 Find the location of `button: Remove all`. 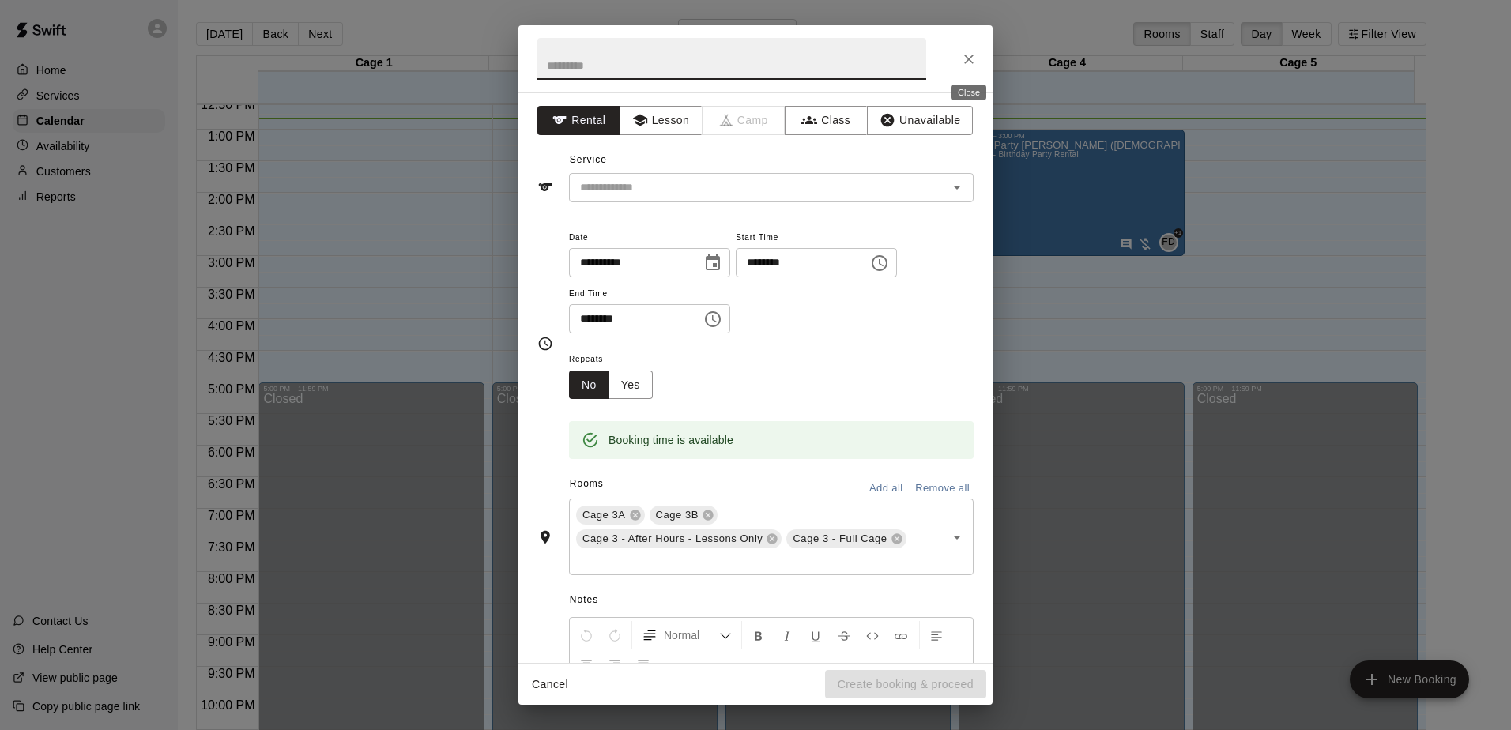

button: Remove all is located at coordinates (942, 488).